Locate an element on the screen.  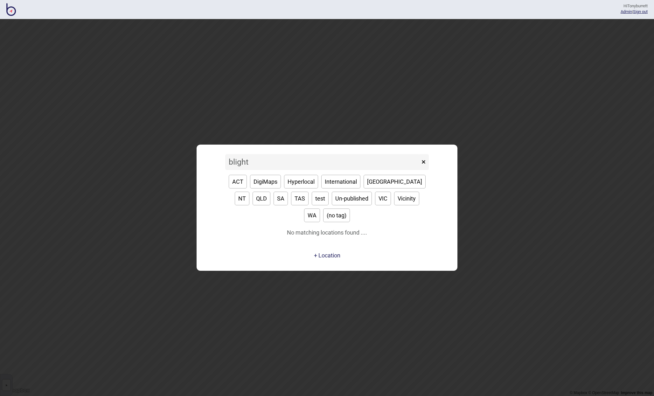
button: (no tag) is located at coordinates (336, 215).